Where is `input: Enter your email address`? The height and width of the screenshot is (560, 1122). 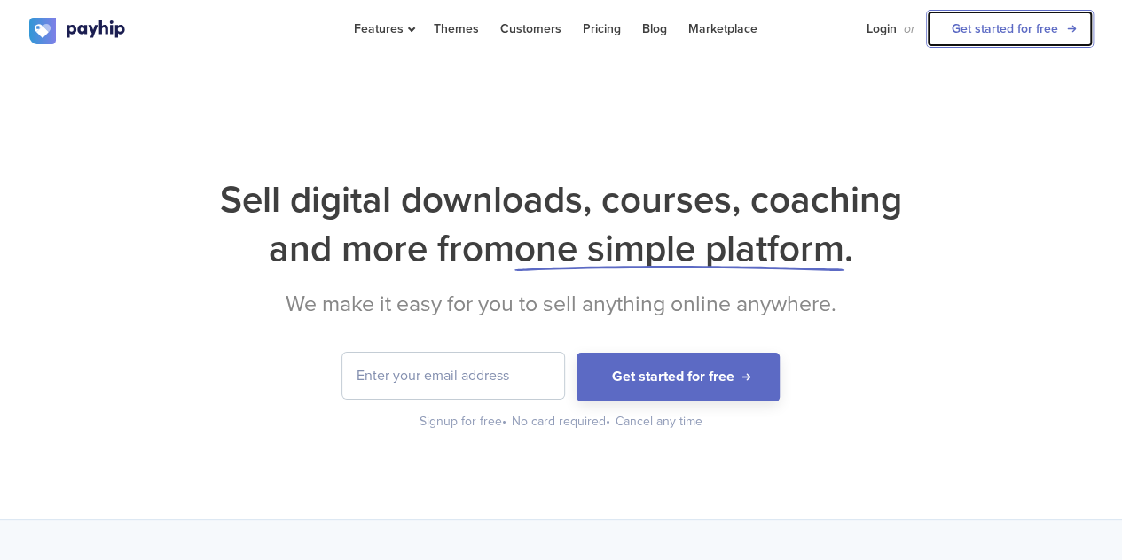
input: Enter your email address is located at coordinates (453, 376).